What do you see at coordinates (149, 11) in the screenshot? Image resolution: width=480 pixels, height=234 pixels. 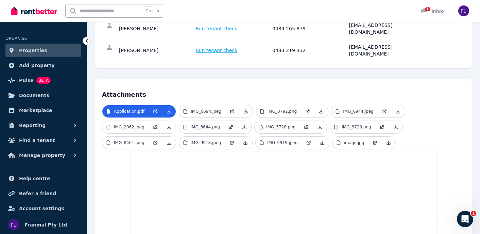 I see `span: Ctrl` at bounding box center [149, 11].